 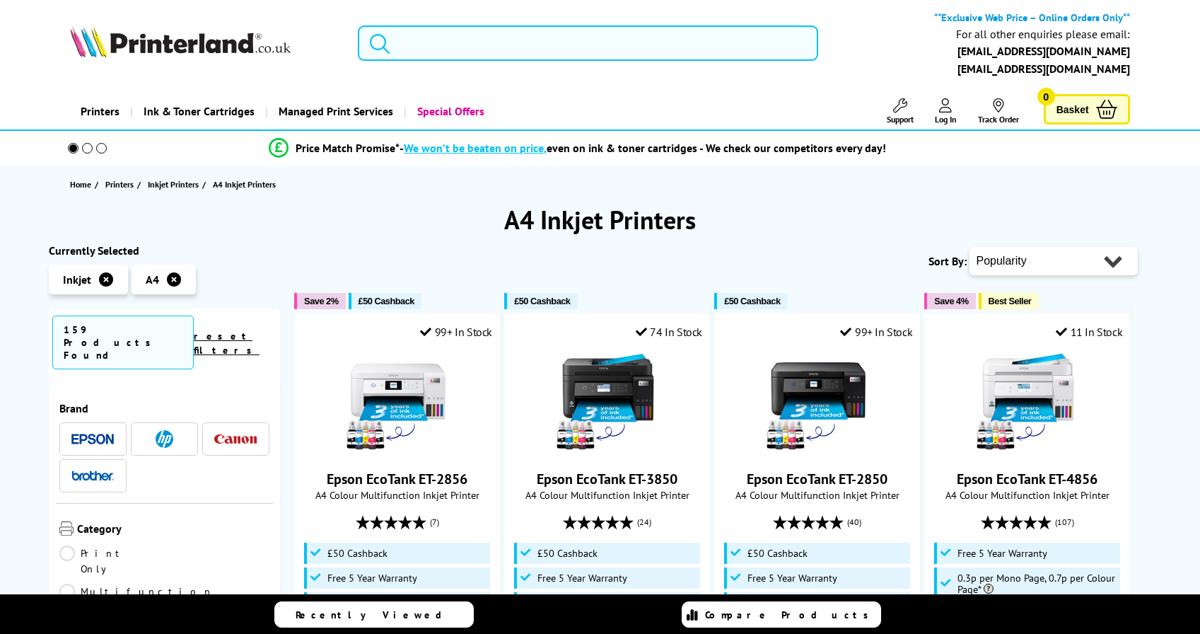 What do you see at coordinates (376, 615) in the screenshot?
I see `span: Recently Viewed` at bounding box center [376, 615].